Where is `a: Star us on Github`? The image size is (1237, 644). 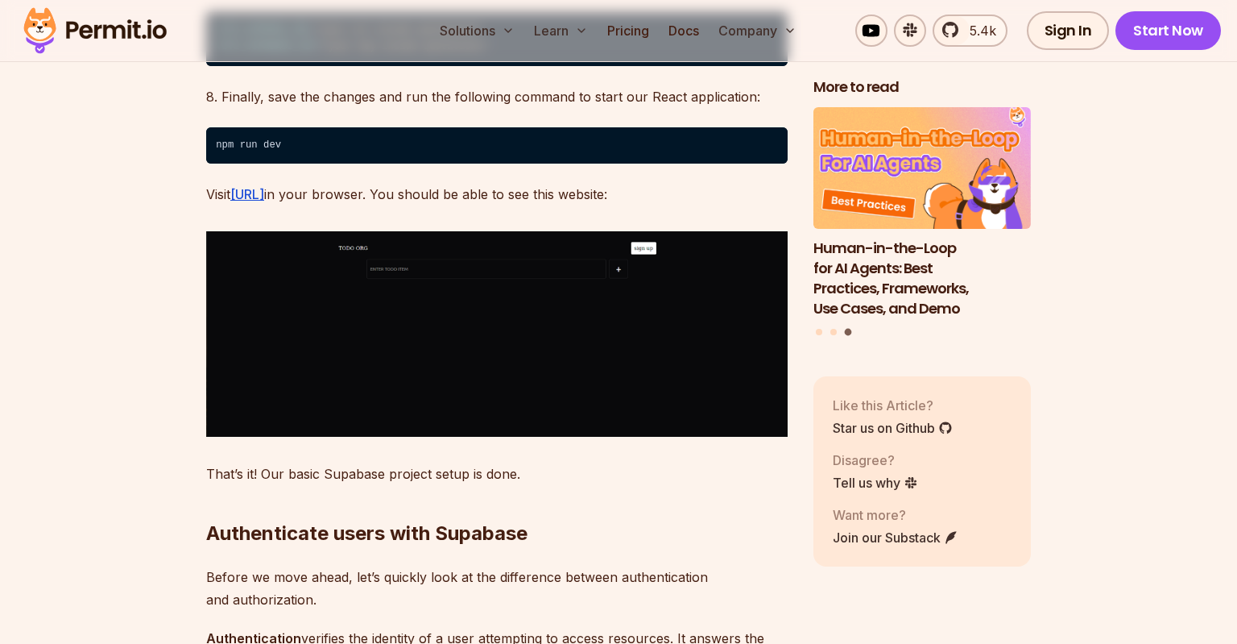
a: Star us on Github is located at coordinates (893, 428).